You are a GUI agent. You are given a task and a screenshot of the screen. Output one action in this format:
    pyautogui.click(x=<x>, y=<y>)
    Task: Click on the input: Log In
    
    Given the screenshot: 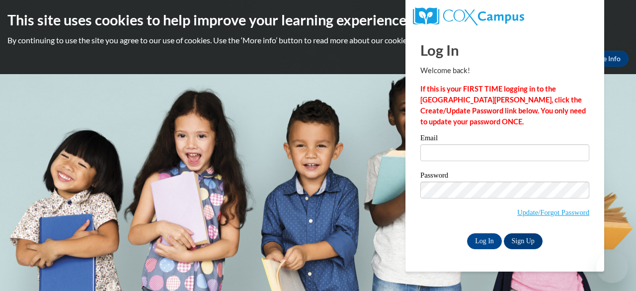 What is the action you would take?
    pyautogui.click(x=484, y=241)
    